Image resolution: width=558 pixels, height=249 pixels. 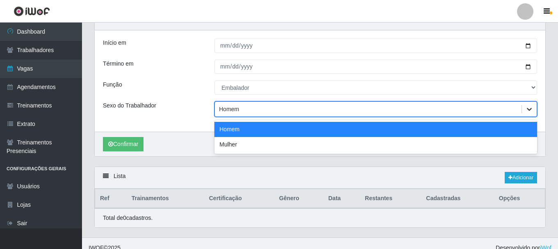 What do you see at coordinates (375, 144) in the screenshot?
I see `div: Mulher` at bounding box center [375, 144].